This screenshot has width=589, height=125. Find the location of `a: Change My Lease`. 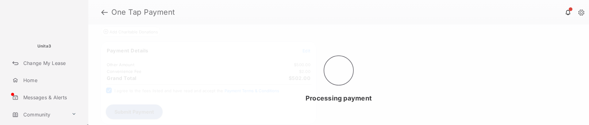

a: Change My Lease is located at coordinates (49, 63).